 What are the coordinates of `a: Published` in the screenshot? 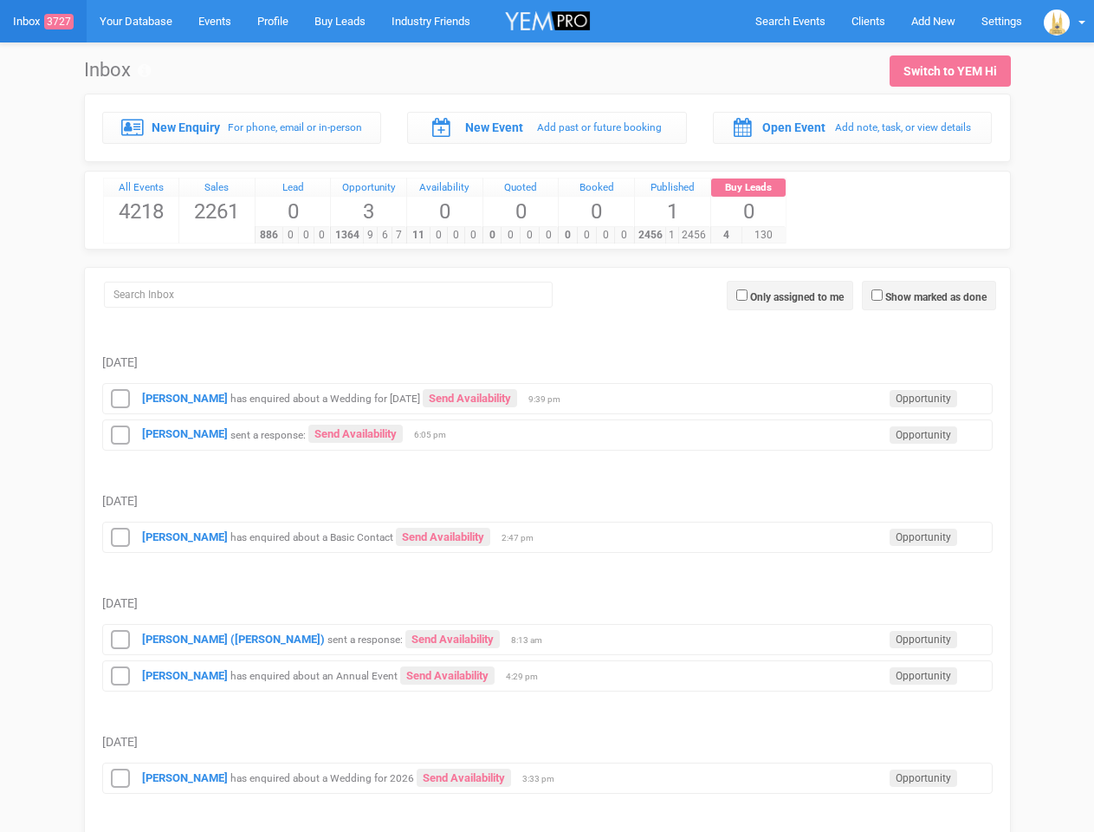 It's located at (672, 188).